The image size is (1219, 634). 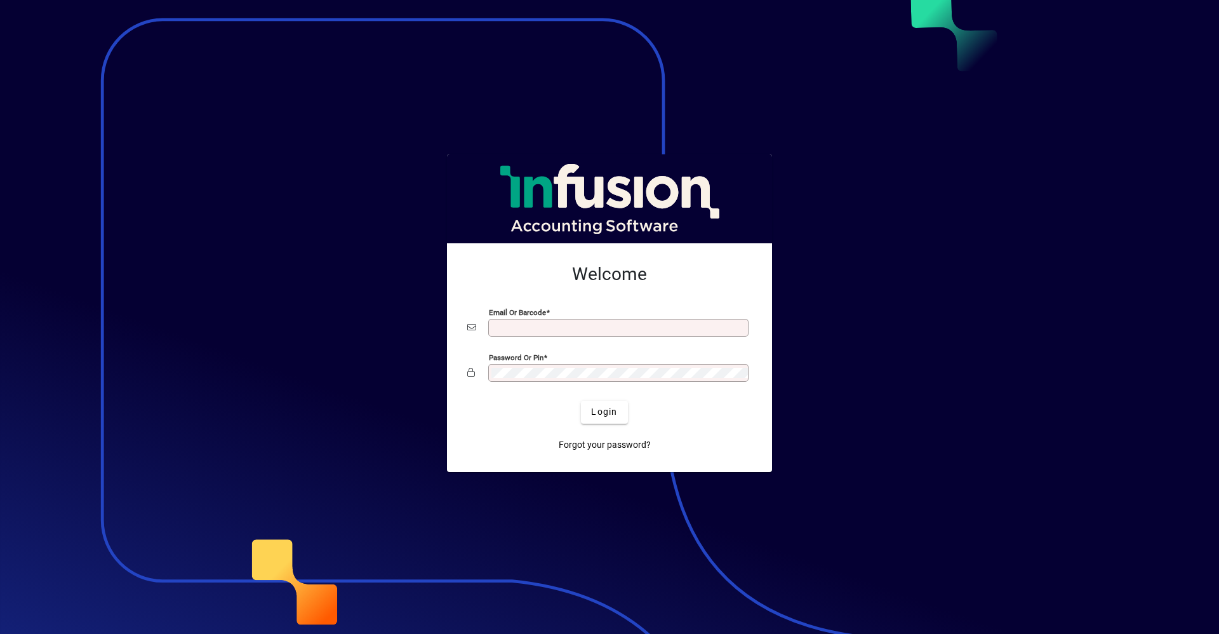 What do you see at coordinates (516, 357) in the screenshot?
I see `mat-label: Password or Pin` at bounding box center [516, 357].